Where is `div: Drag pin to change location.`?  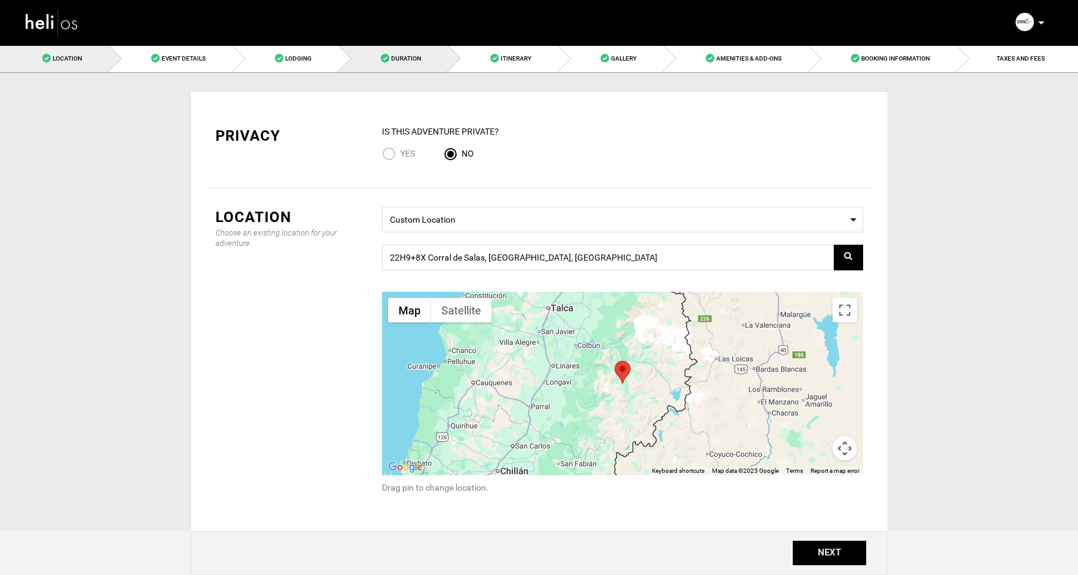
div: Drag pin to change location. is located at coordinates (622, 488).